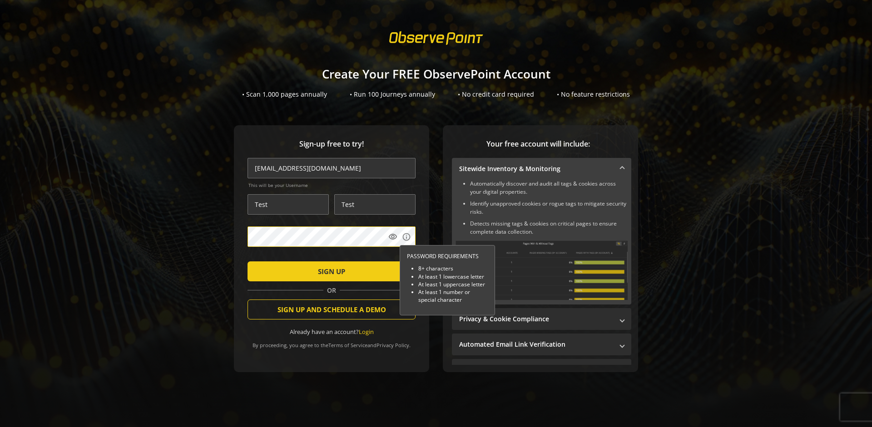  Describe the element at coordinates (453, 276) in the screenshot. I see `li: At least 1 lowercase letter` at that location.